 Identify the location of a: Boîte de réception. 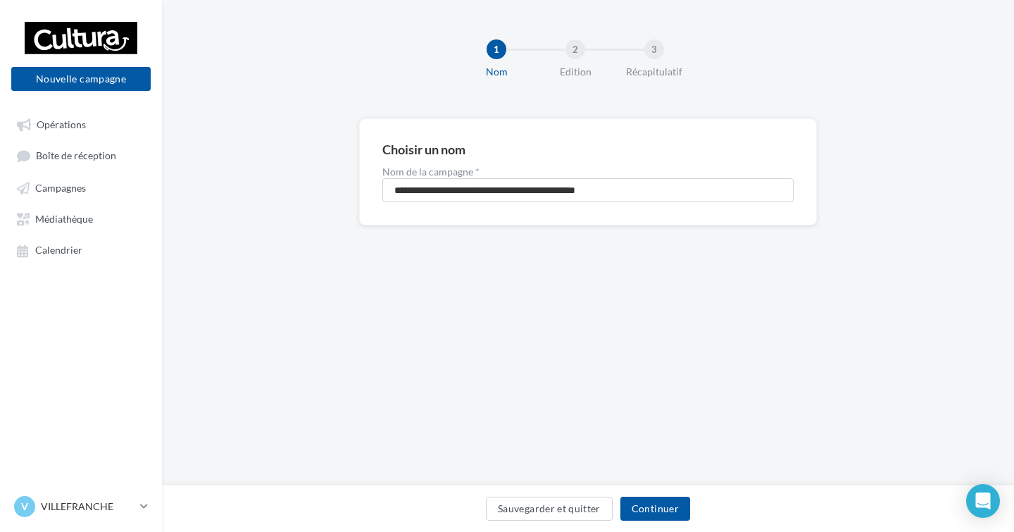
(81, 155).